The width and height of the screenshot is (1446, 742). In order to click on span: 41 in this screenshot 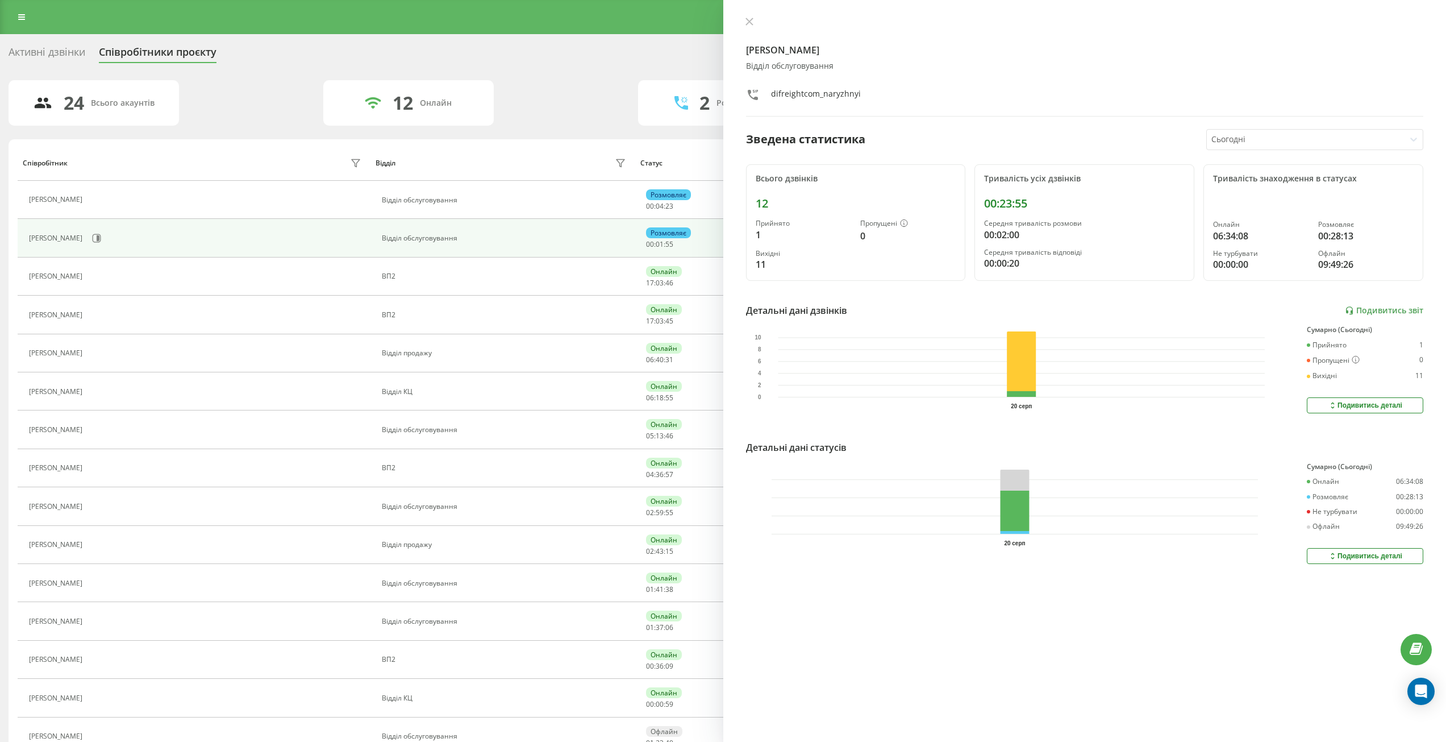, I will do `click(660, 589)`.